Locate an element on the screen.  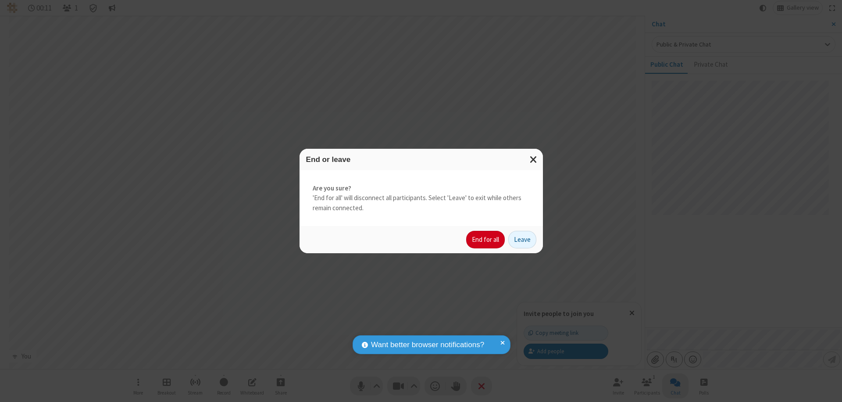
strong: Are you sure? is located at coordinates (421, 188).